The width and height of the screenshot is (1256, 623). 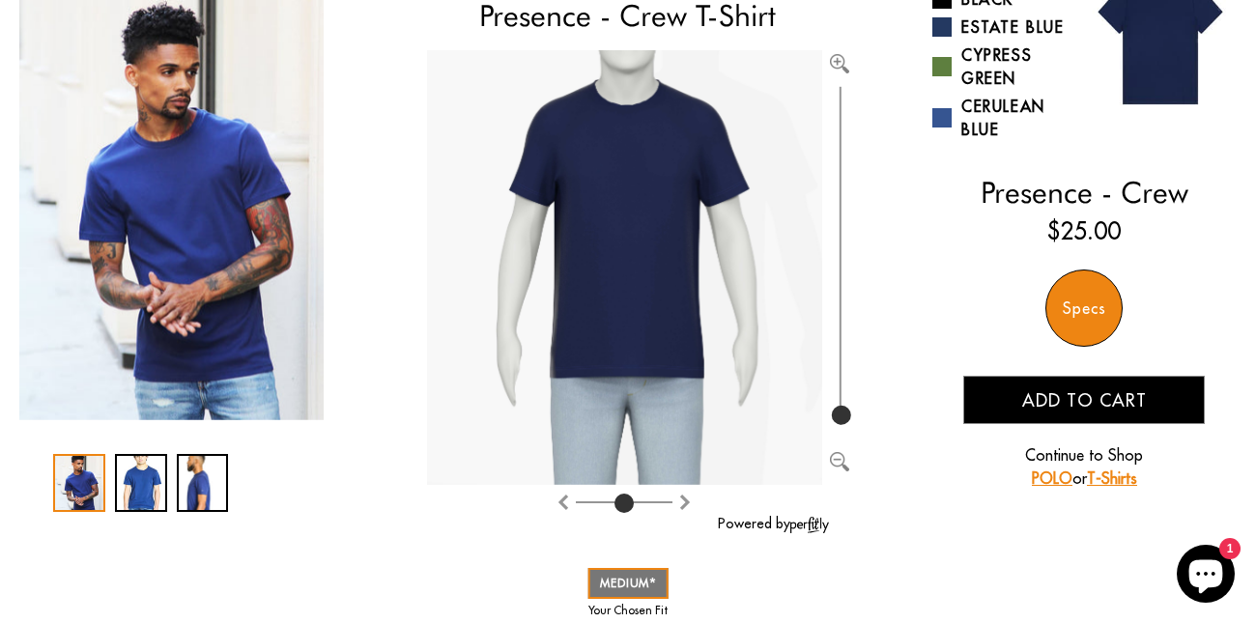 I want to click on div: 2 / 3, so click(x=141, y=483).